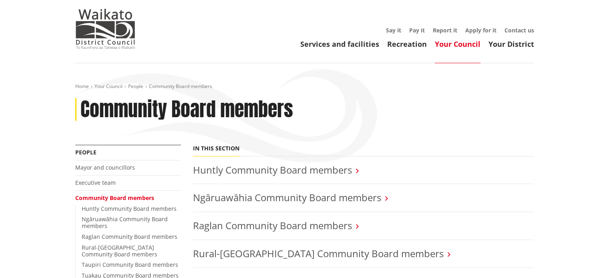 Image resolution: width=609 pixels, height=278 pixels. I want to click on h5: In this section, so click(216, 149).